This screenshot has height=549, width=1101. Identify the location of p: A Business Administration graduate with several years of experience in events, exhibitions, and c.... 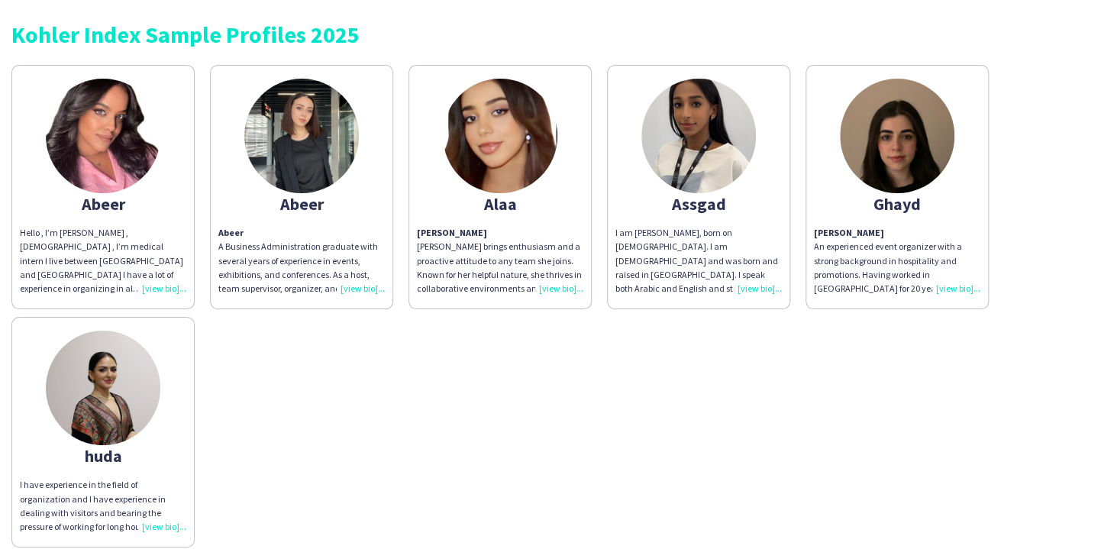
(302, 260).